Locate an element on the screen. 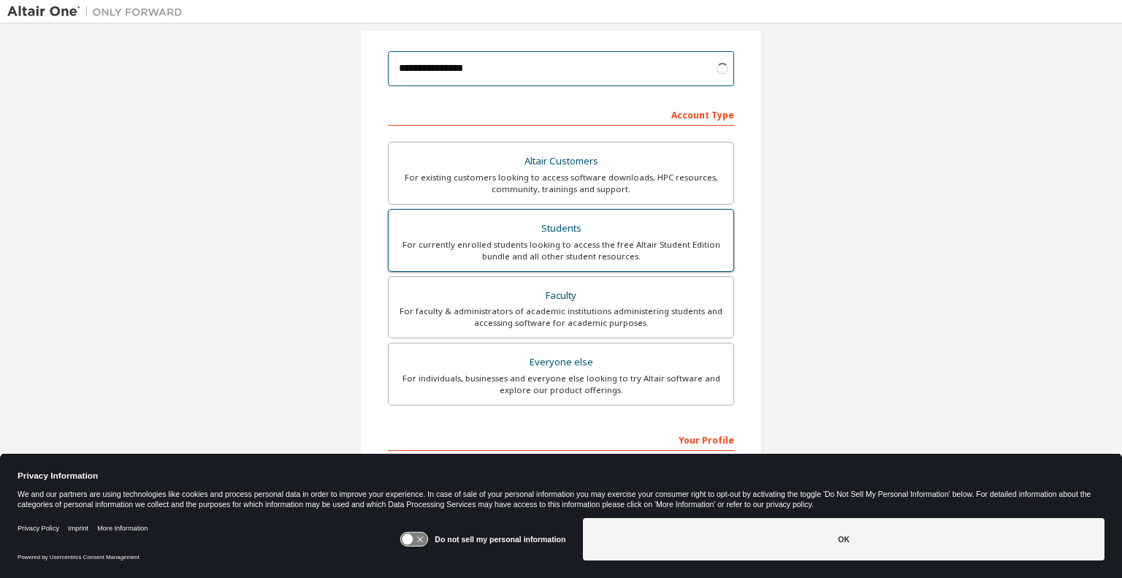  div: For existing customers looking to access software downloads, HPC resources, community, trainings ... is located at coordinates (561, 183).